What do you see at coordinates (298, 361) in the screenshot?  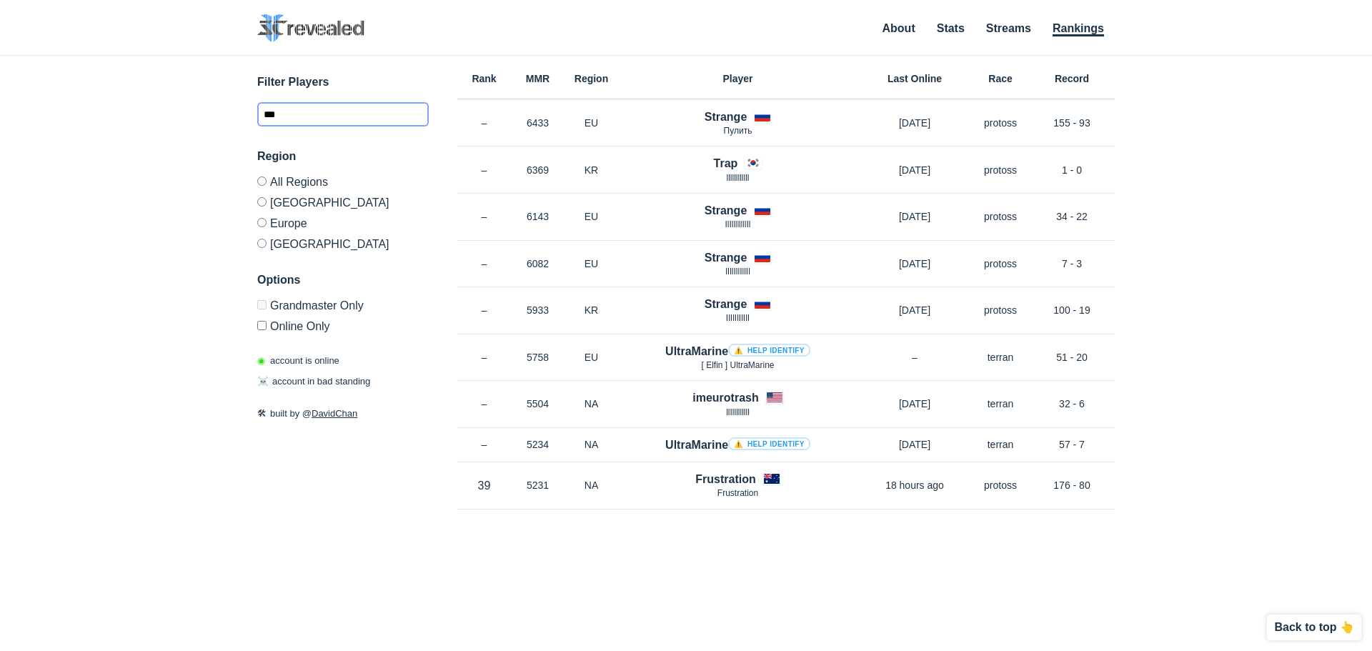 I see `p: account is online` at bounding box center [298, 361].